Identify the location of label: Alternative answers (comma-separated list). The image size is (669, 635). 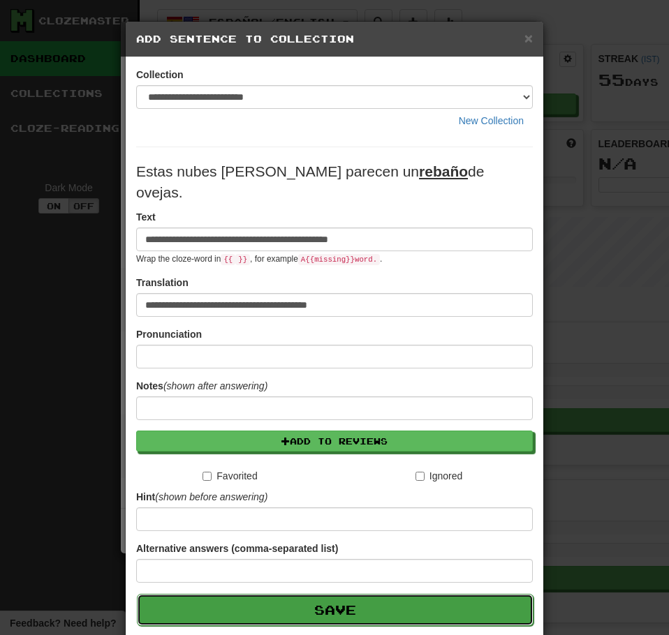
(237, 549).